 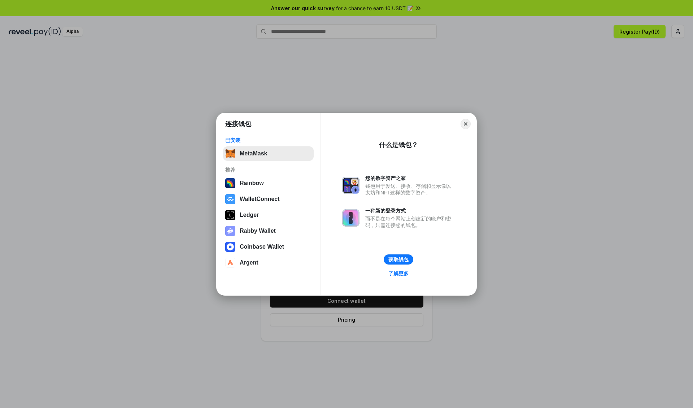 I want to click on img: svg+xml,%3Csvg%20fill%3D%22none%22%20height%3D%2233%22%20viewBox%3D%220%200%2035%2033%22%20width%..., so click(x=230, y=154).